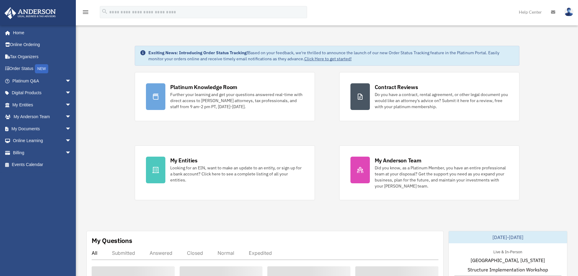  I want to click on div: Based on your feedback, we're thrilled to announce the launch of our new Order Status Tracking fe..., so click(331, 56).